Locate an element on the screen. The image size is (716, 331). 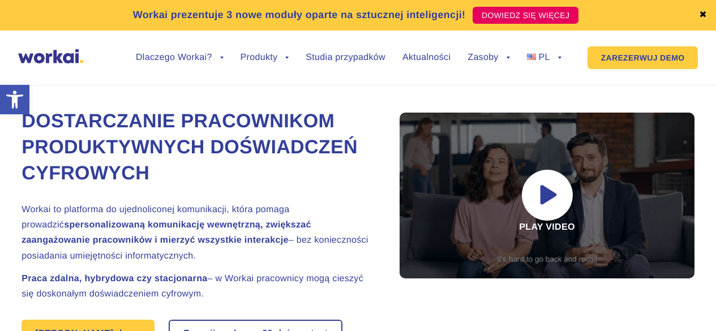
a: Produkty is located at coordinates (265, 58).